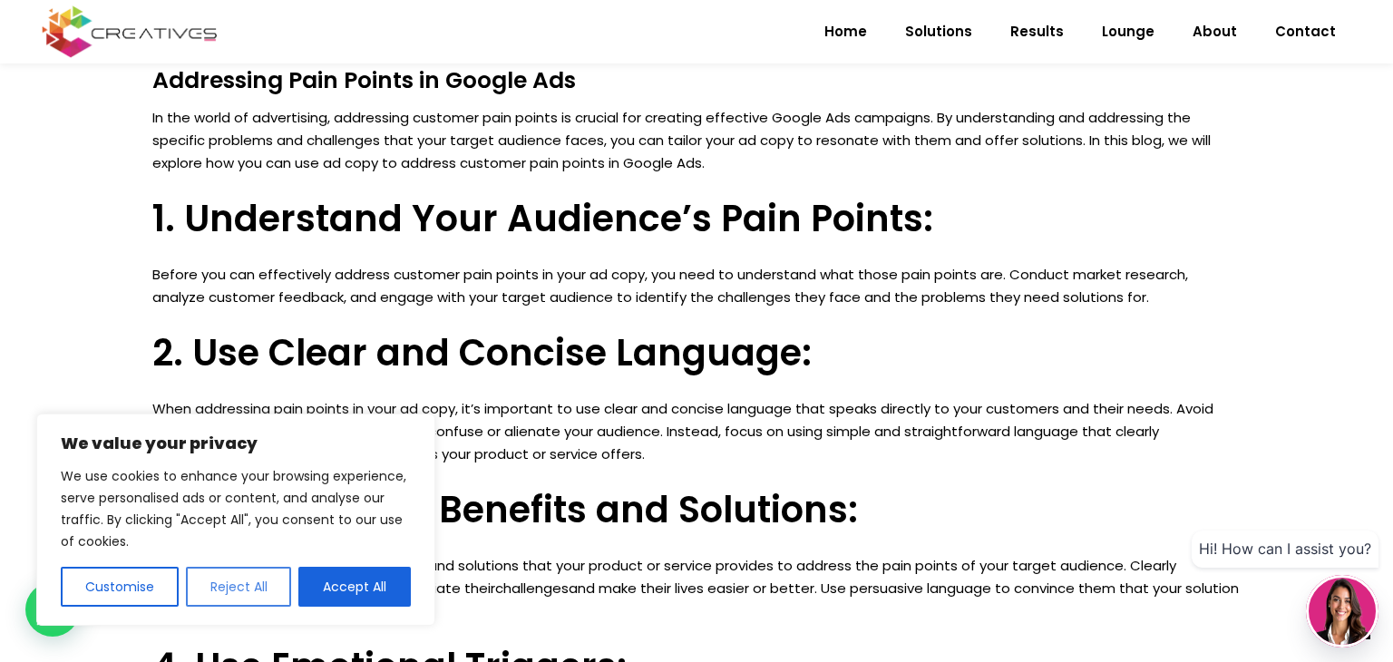 The image size is (1393, 662). What do you see at coordinates (1037, 32) in the screenshot?
I see `a: Results` at bounding box center [1037, 32].